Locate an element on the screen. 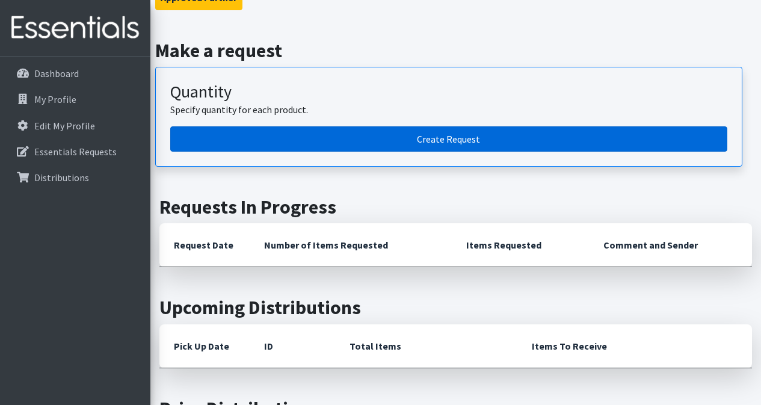  p: Essentials Requests is located at coordinates (75, 152).